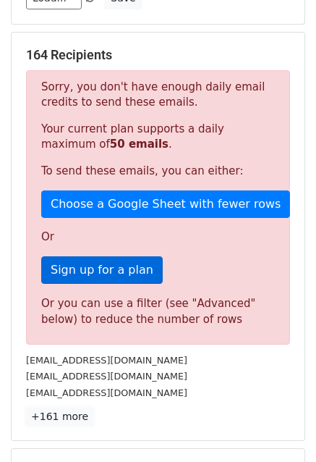 This screenshot has height=462, width=316. I want to click on a: Sign up for a plan, so click(102, 270).